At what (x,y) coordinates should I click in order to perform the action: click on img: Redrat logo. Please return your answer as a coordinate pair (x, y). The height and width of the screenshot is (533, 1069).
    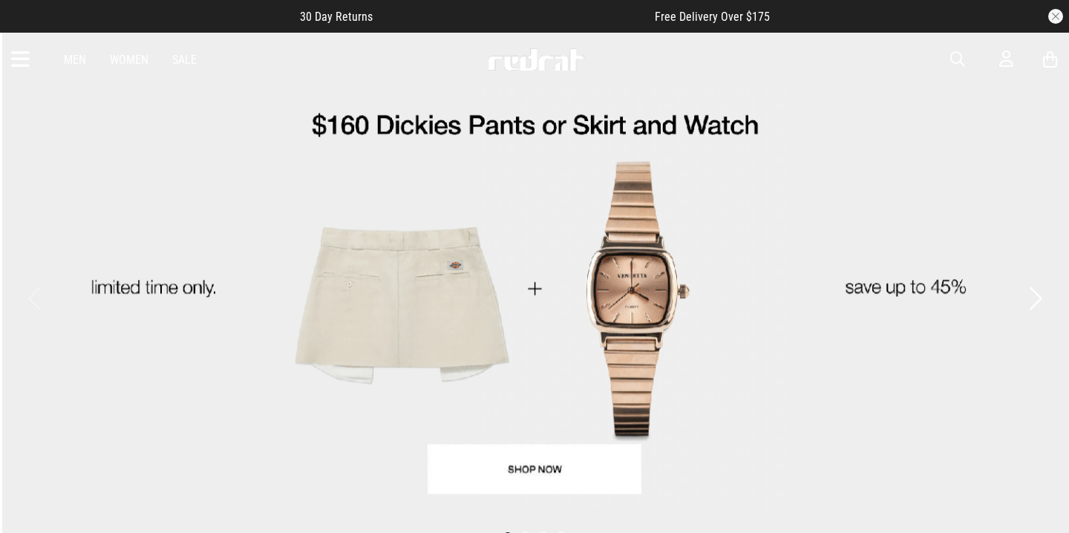
    Looking at the image, I should click on (536, 59).